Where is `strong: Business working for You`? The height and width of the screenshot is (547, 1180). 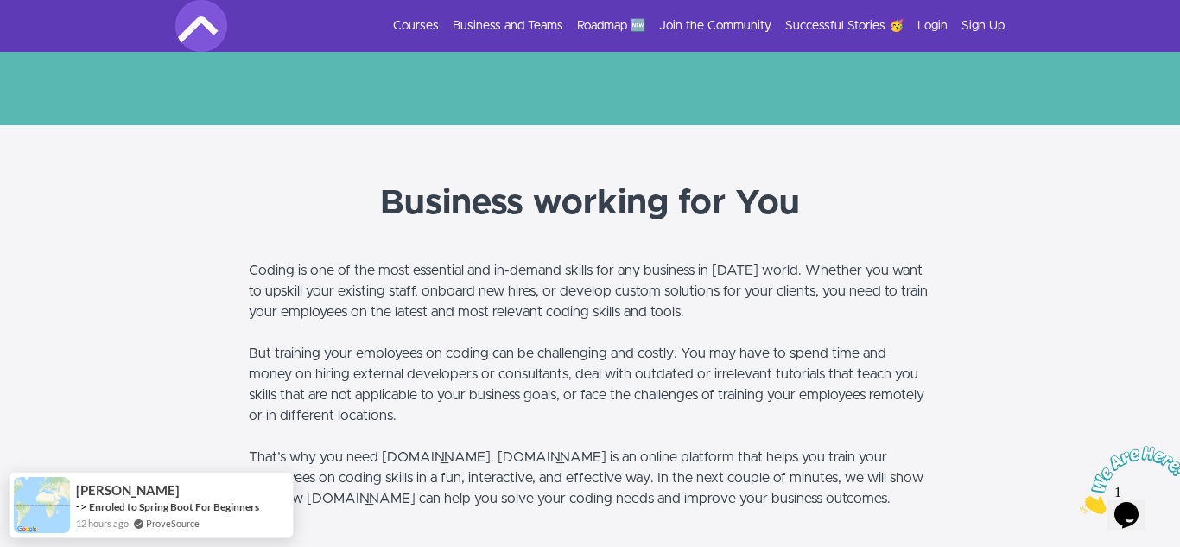 strong: Business working for You is located at coordinates (590, 203).